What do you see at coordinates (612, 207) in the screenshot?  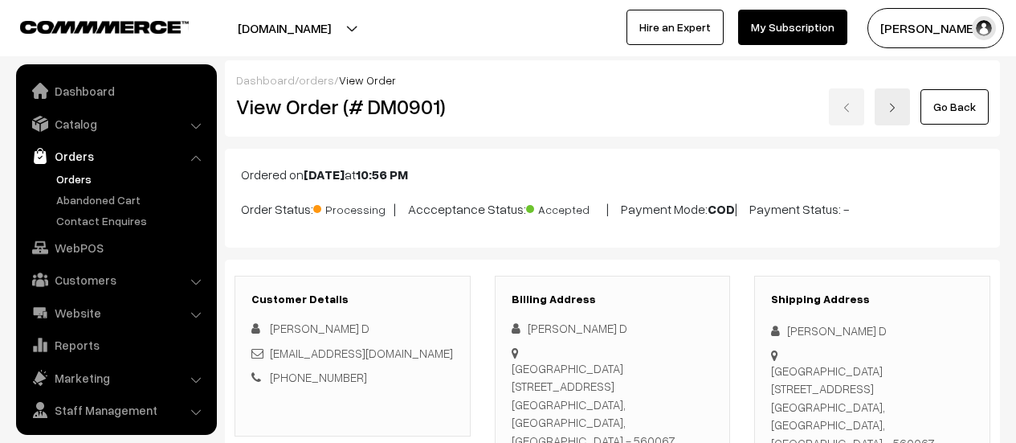 I see `p: Order Status: | Accceptance Status: | Payment Mode: | Payment Status: -` at bounding box center [612, 207].